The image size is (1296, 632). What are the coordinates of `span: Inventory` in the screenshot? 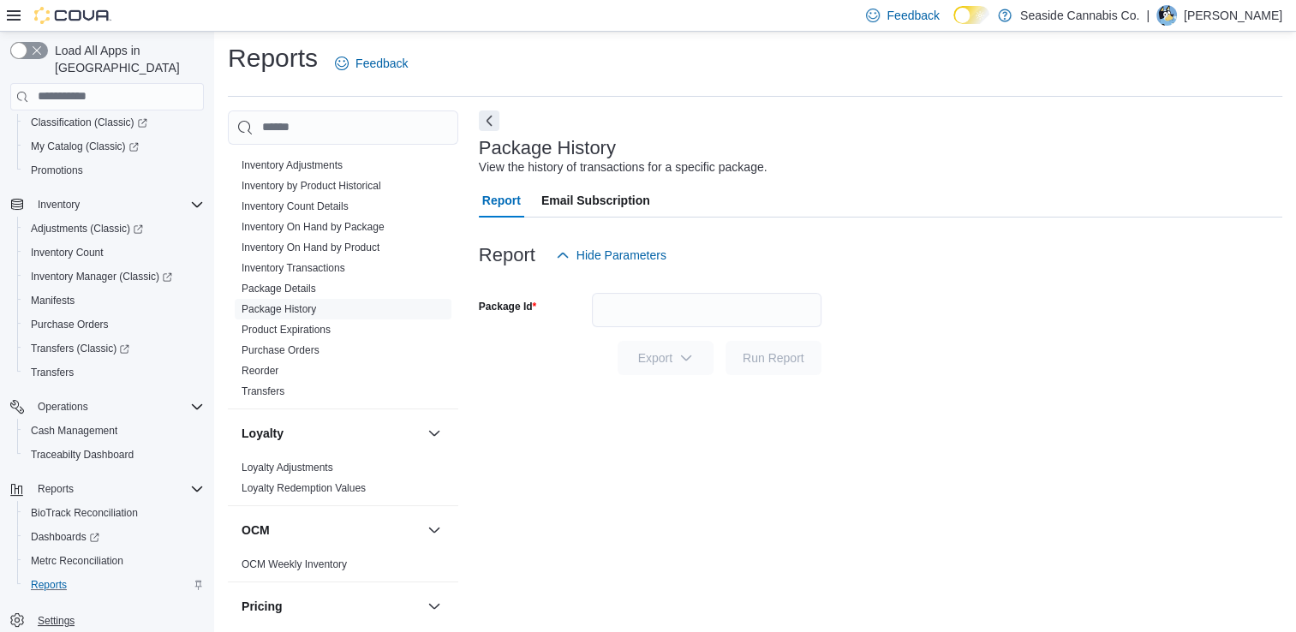 It's located at (58, 205).